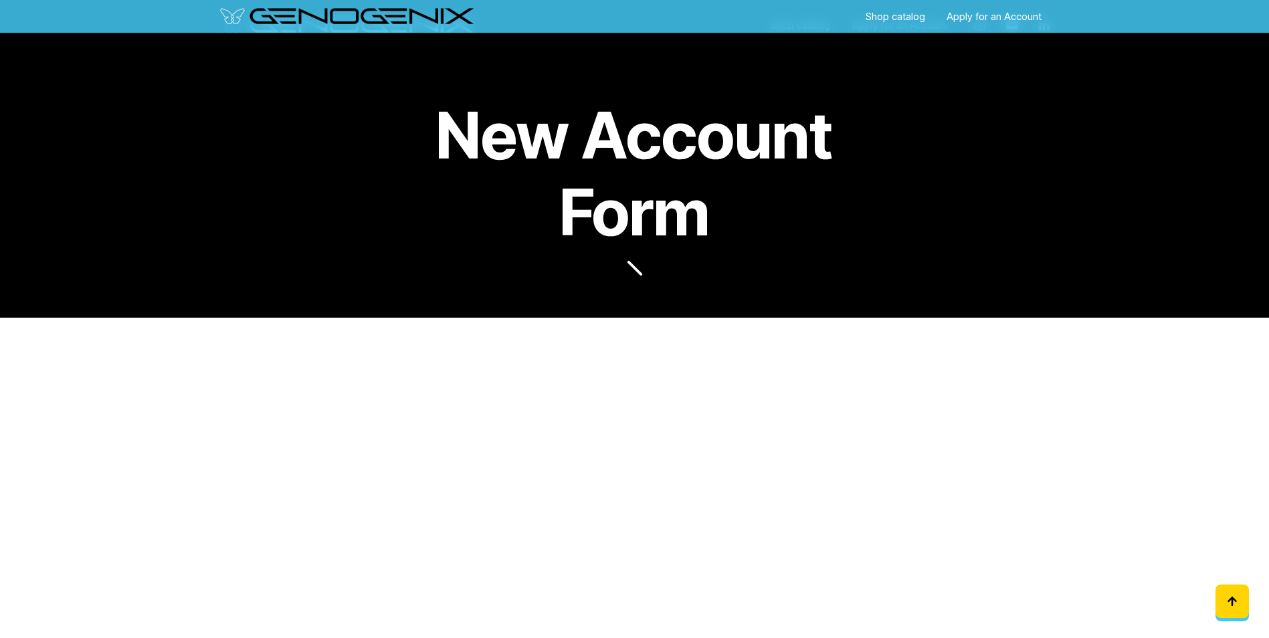 This screenshot has width=1269, height=638. What do you see at coordinates (635, 174) in the screenshot?
I see `h2: New Account Form` at bounding box center [635, 174].